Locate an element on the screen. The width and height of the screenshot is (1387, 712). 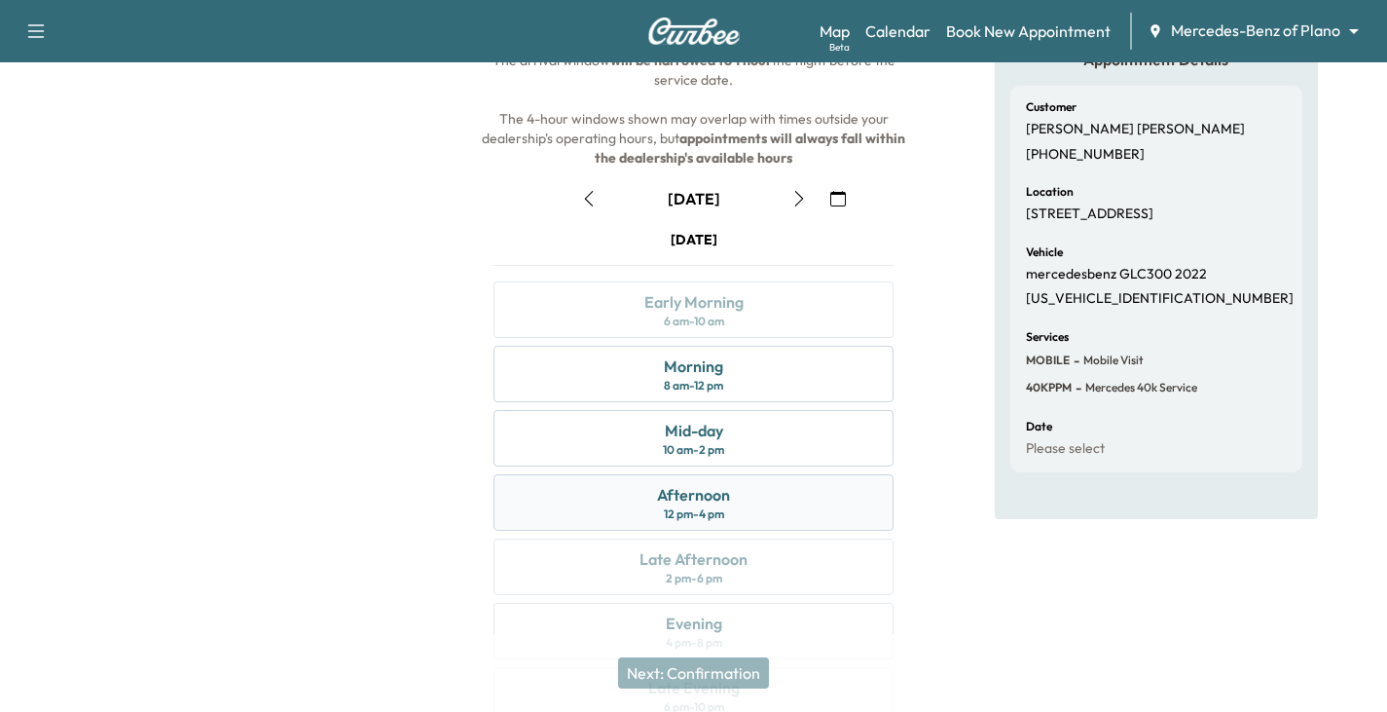
b: appointments will always fall within the dealership's available hours is located at coordinates (751, 148).